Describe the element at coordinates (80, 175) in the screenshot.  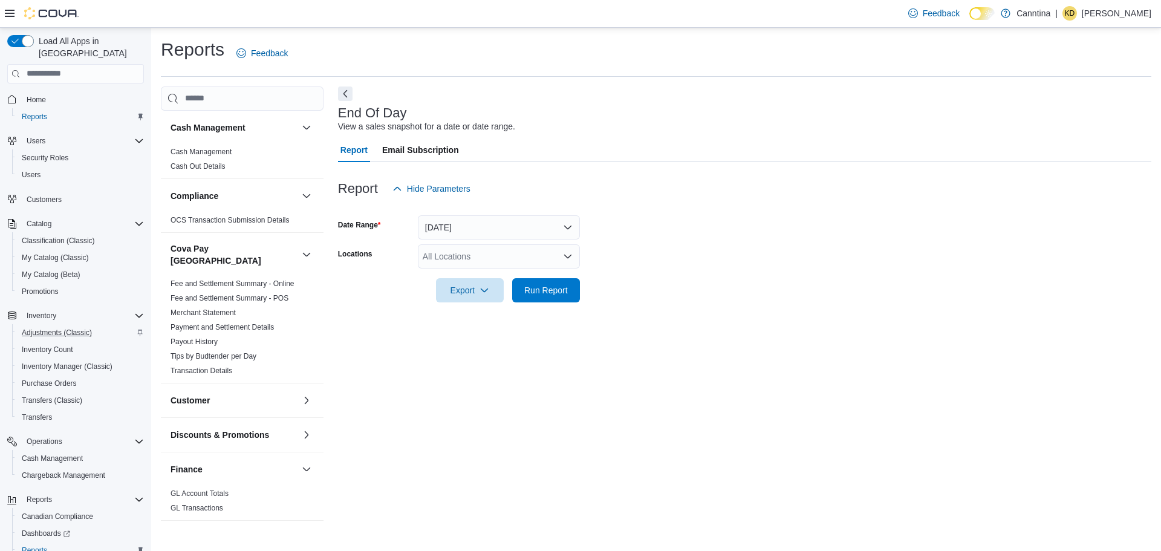
I see `span: Users` at that location.